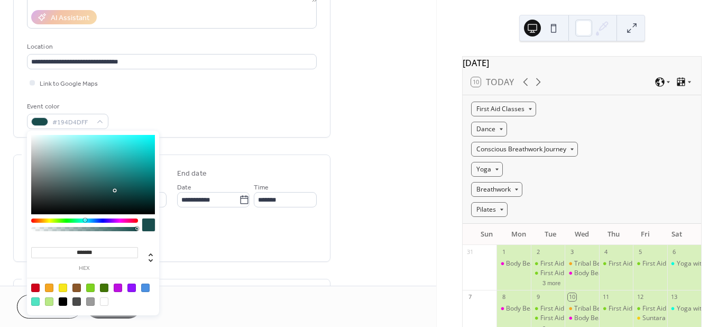 The image size is (727, 327). Describe the element at coordinates (90, 288) in the screenshot. I see `div: #7ED321` at that location.